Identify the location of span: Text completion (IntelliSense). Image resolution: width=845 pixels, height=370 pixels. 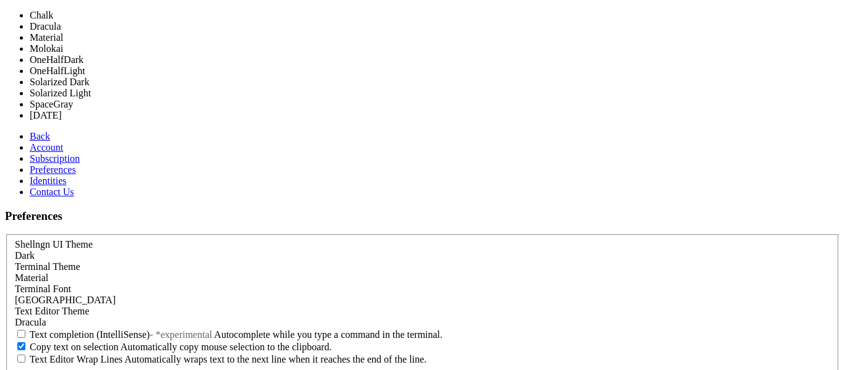
(90, 335).